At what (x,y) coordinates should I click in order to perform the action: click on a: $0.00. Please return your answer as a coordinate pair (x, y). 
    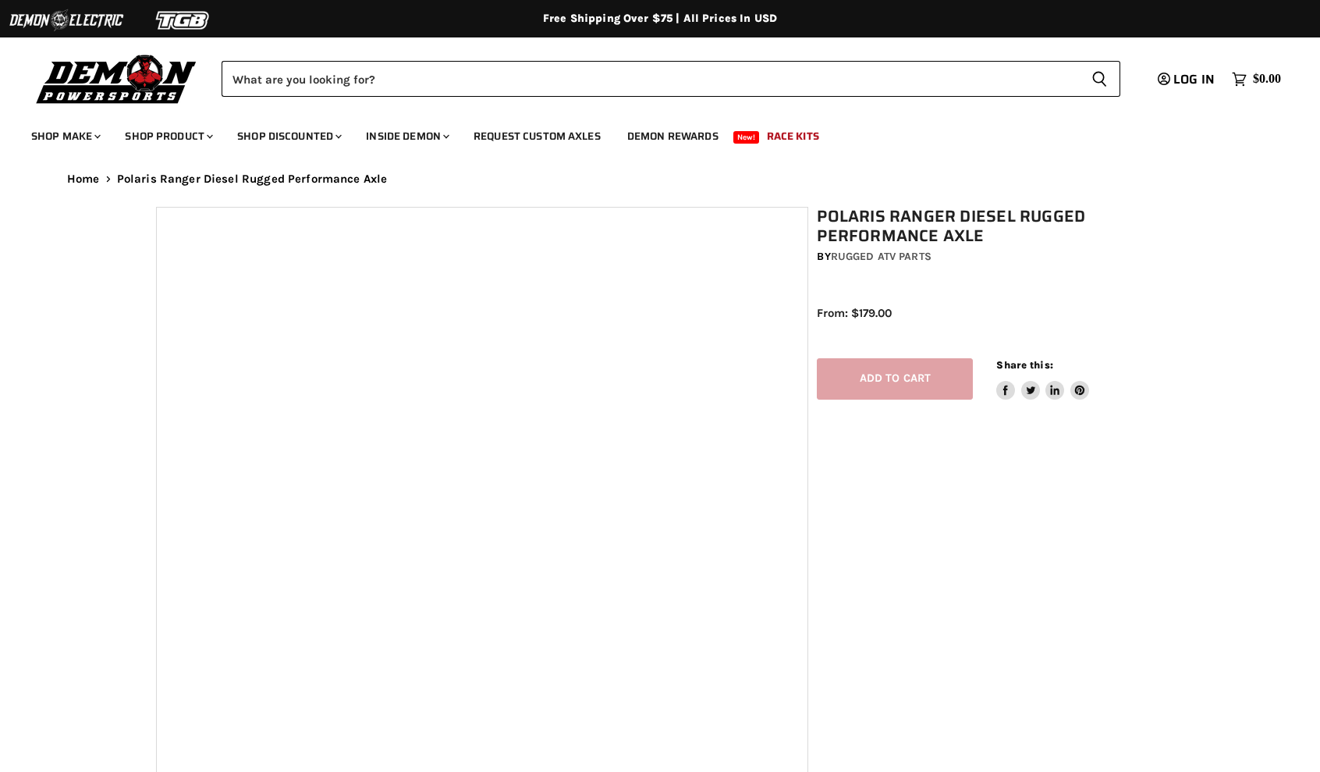
    Looking at the image, I should click on (1256, 79).